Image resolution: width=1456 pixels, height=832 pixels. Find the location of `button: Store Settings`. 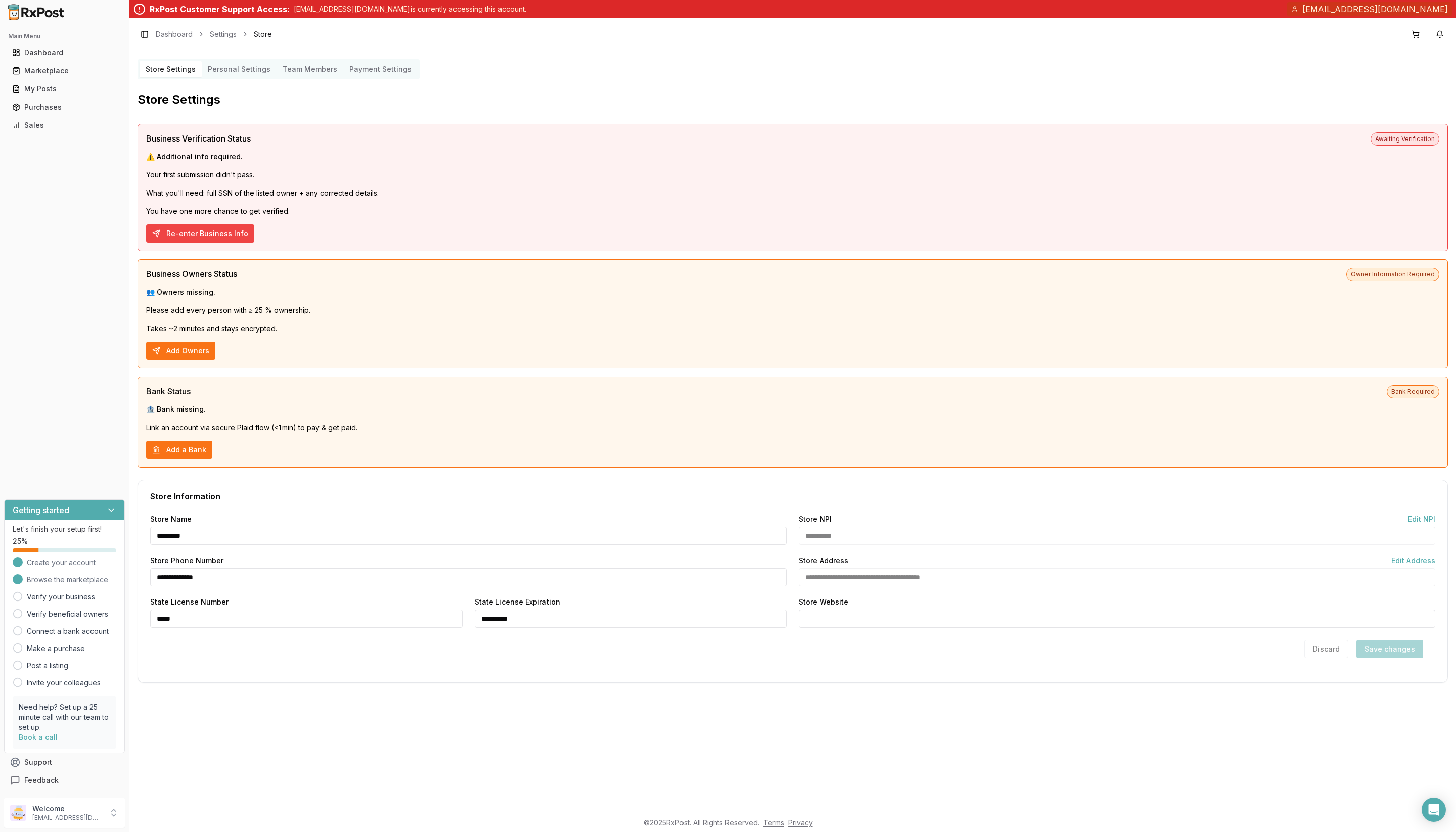

button: Store Settings is located at coordinates (170, 69).